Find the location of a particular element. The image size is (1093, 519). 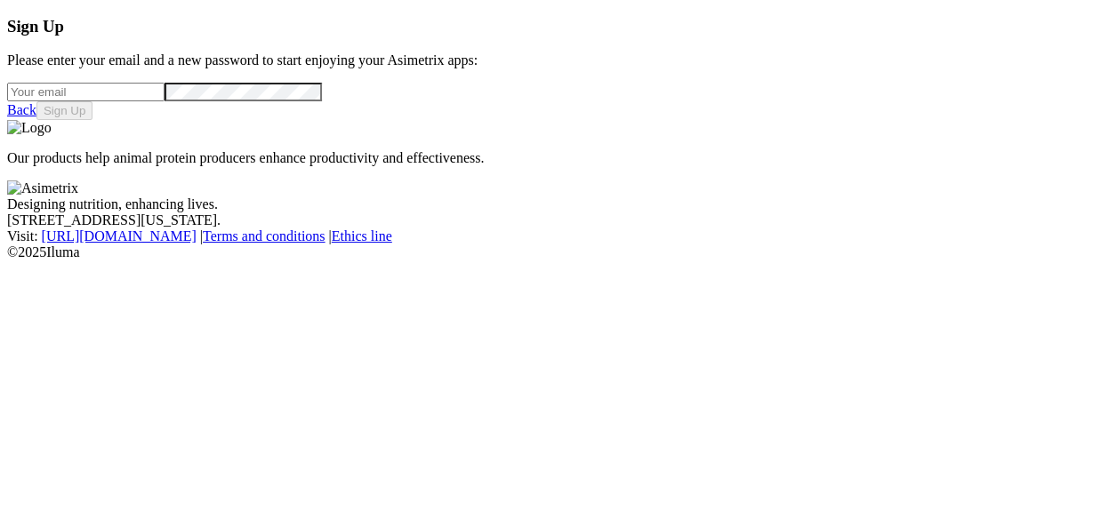

div: © 2025 Iluma is located at coordinates (546, 253).